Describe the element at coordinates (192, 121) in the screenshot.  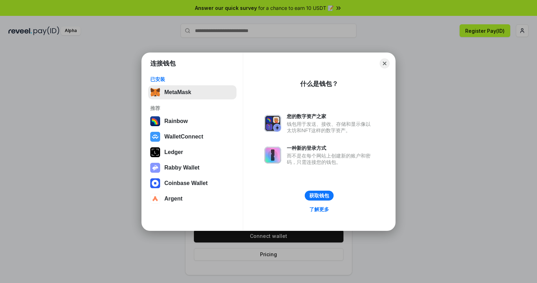
I see `button: Rainbow` at that location.